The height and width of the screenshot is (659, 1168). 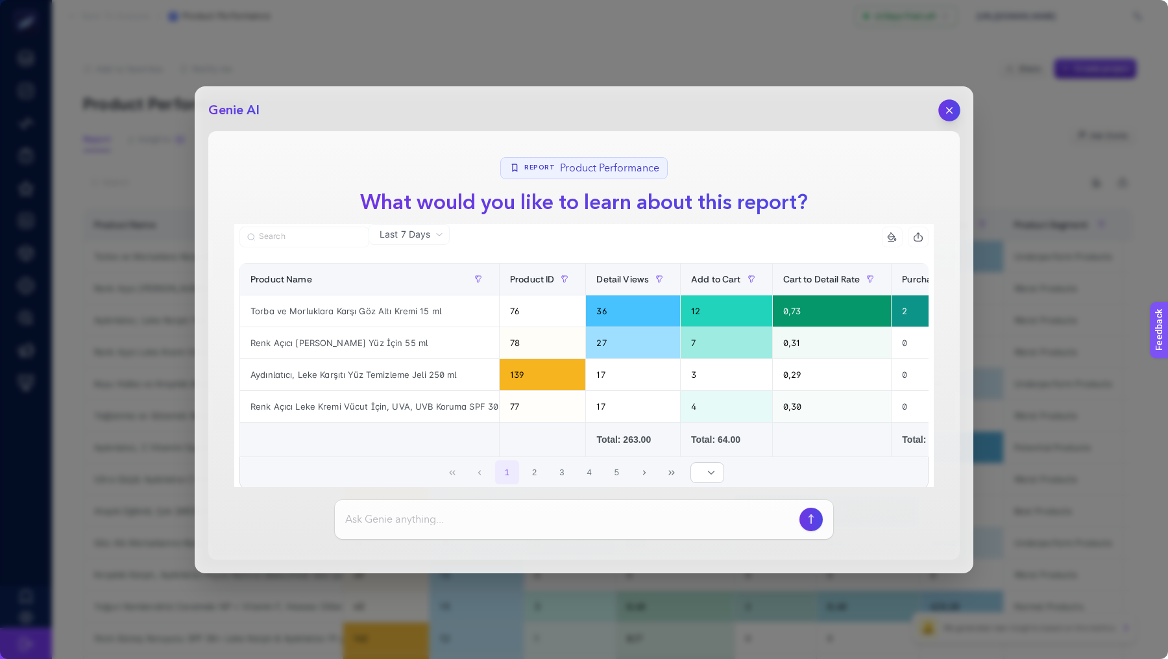 I want to click on div: 36, so click(x=633, y=311).